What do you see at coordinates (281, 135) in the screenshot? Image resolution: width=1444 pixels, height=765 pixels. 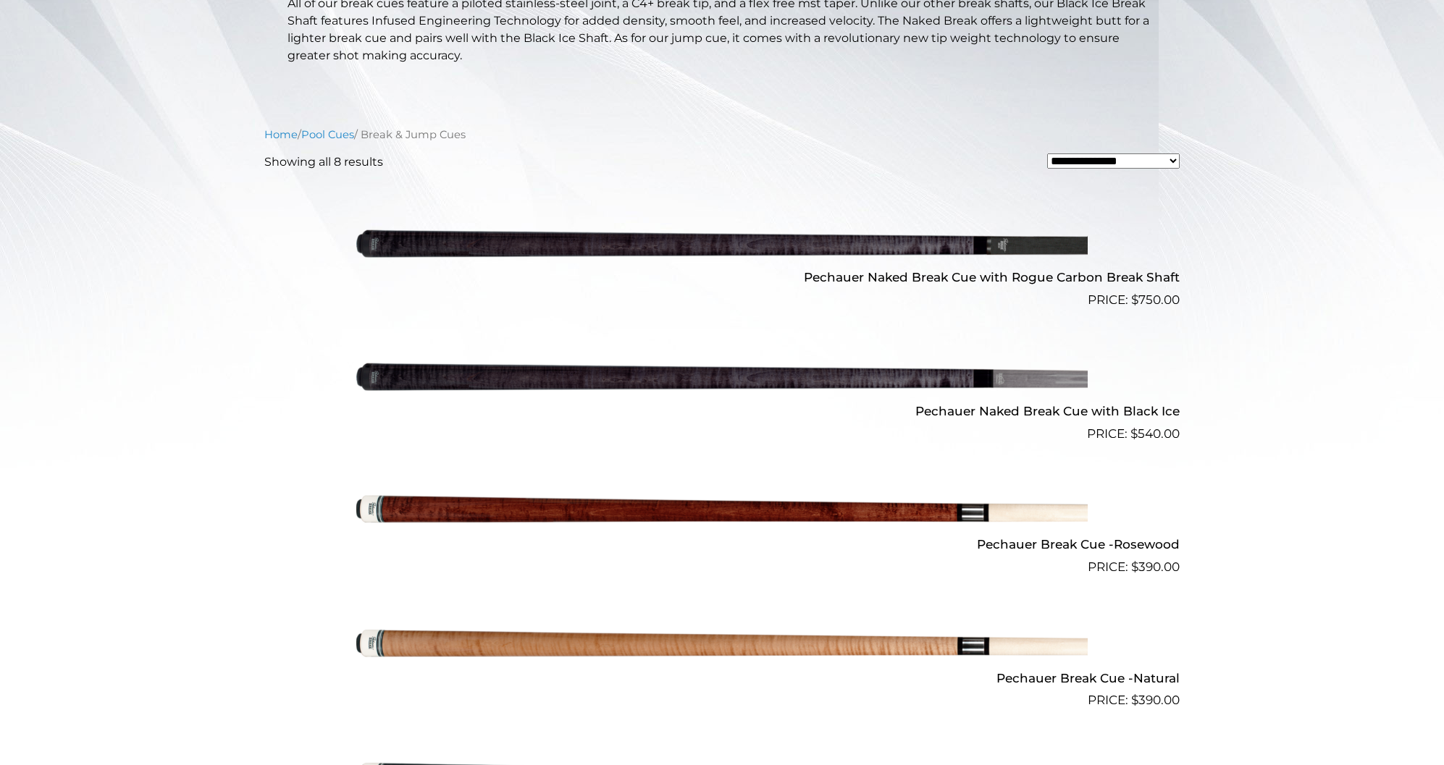 I see `a: Home` at bounding box center [281, 135].